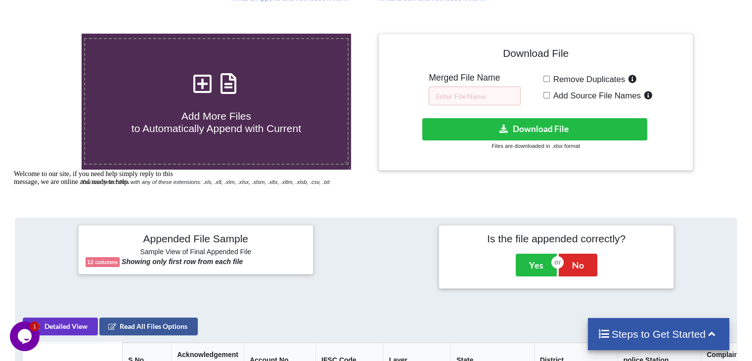 This screenshot has height=361, width=752. What do you see at coordinates (93, 12) in the screenshot?
I see `div: Welcome to our site, if you need help simply reply to this message, we are online and ready to help.` at bounding box center [93, 12].